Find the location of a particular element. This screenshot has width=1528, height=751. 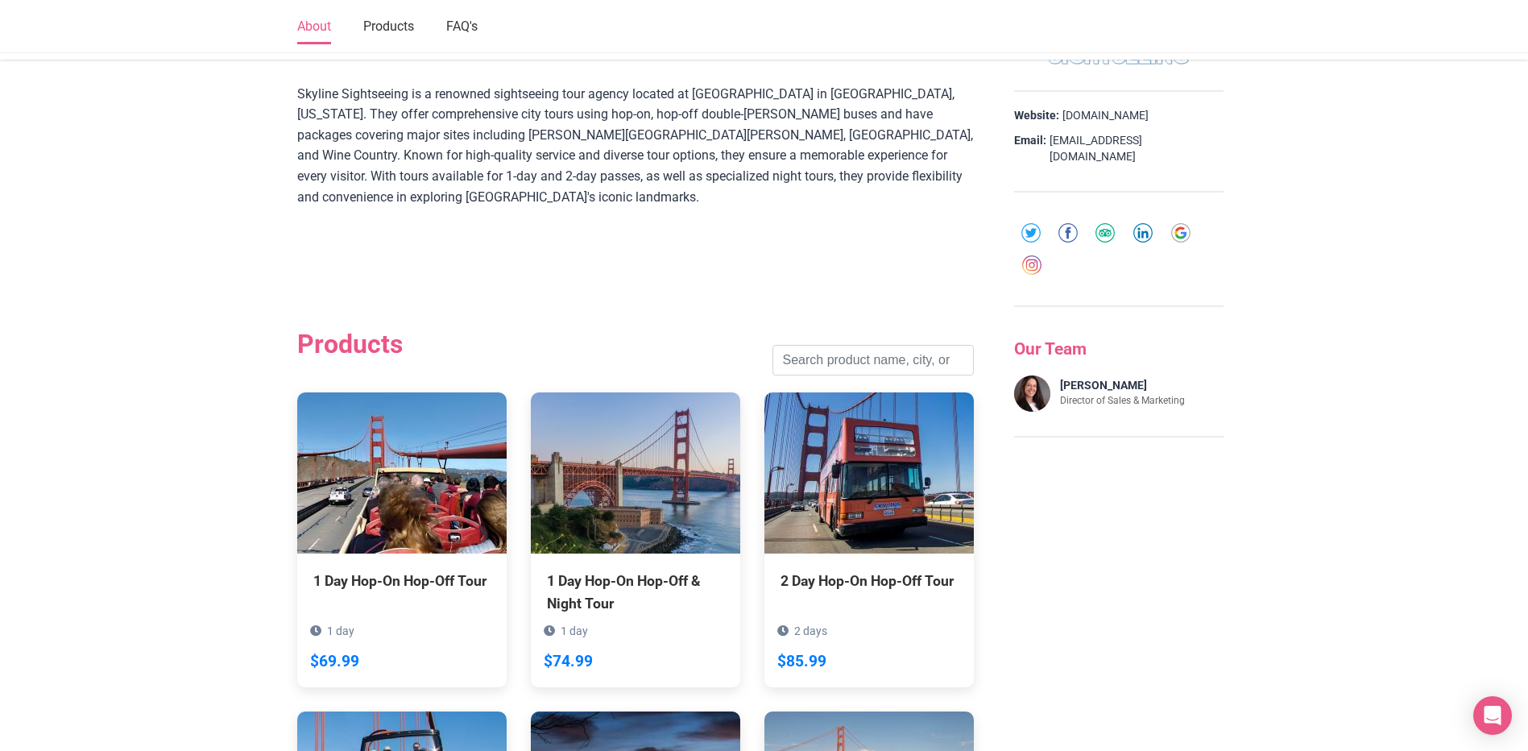

img: 1 Day Hop-On Hop-Off Tour is located at coordinates (402, 473).